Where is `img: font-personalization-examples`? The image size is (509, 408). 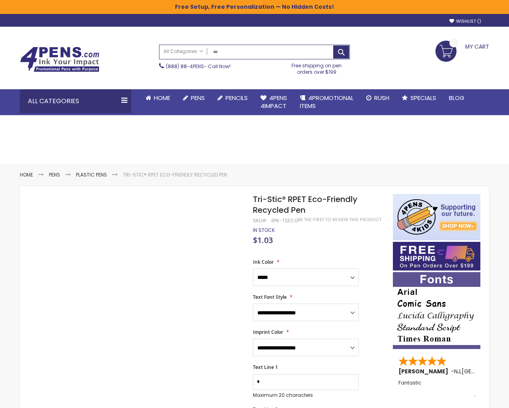
img: font-personalization-examples is located at coordinates (437, 310).